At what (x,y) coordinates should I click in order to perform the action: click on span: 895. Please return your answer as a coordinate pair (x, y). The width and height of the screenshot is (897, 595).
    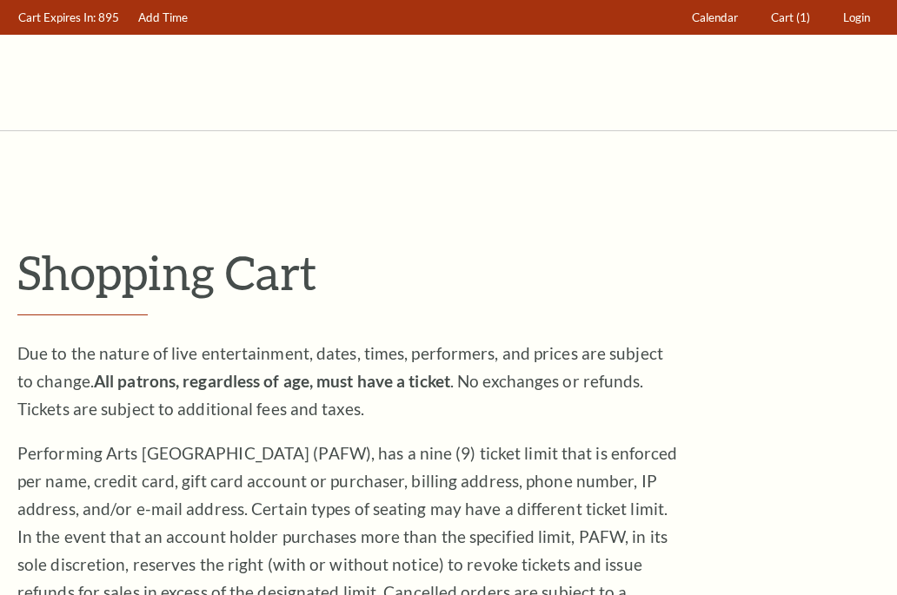
    Looking at the image, I should click on (109, 17).